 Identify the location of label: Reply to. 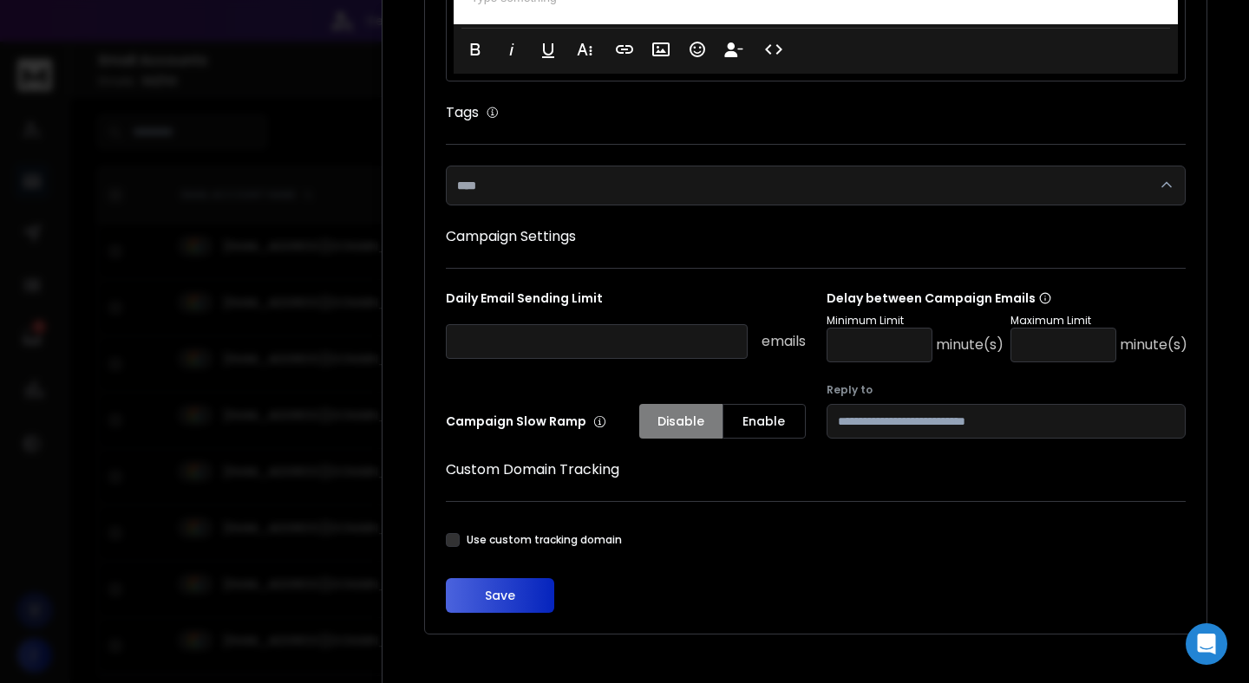
(1006, 390).